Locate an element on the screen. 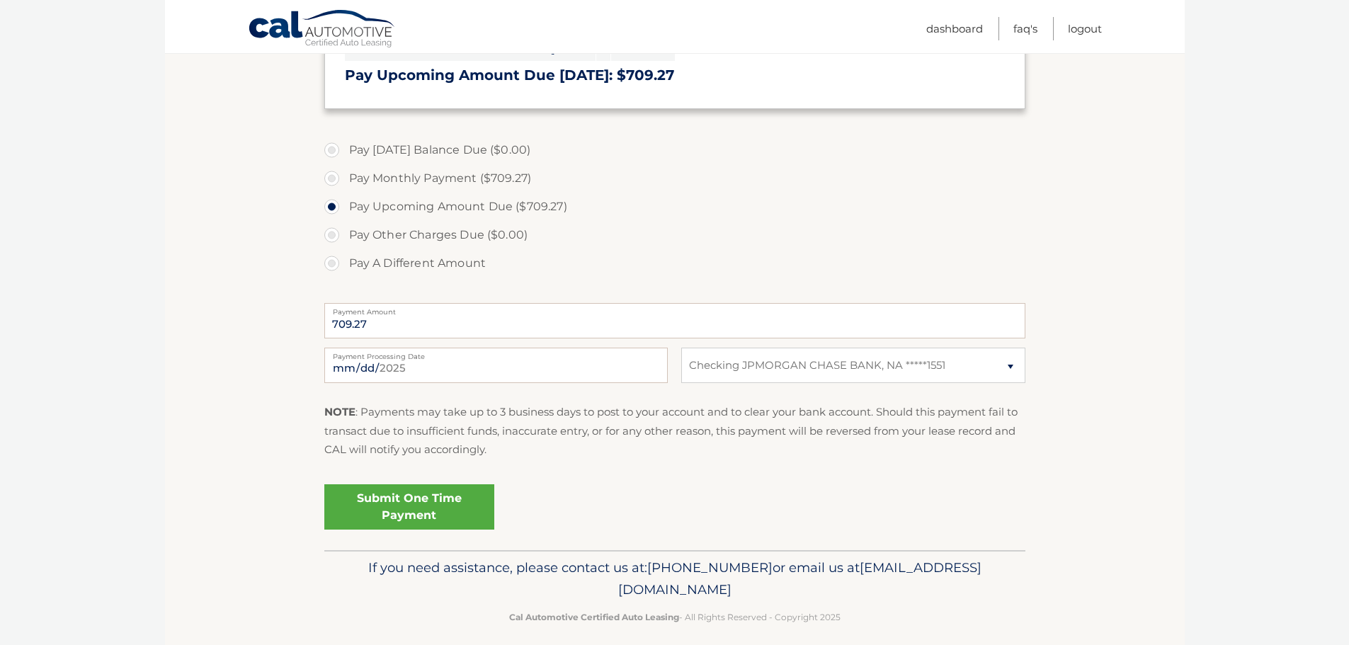 The image size is (1349, 645). a: Dashboard is located at coordinates (954, 28).